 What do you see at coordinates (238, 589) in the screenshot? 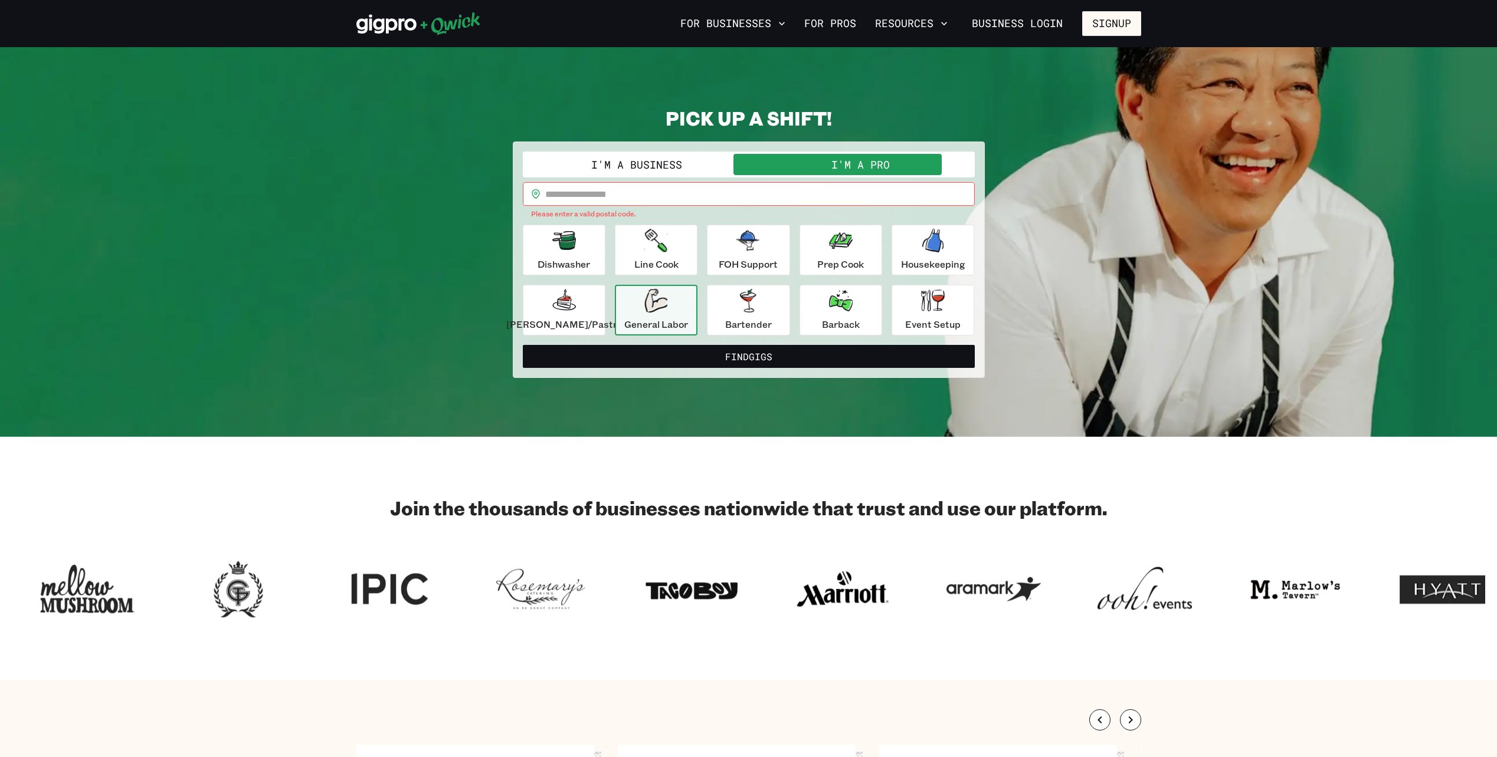
I see `img: Logo for Georgian Terrace` at bounding box center [238, 589].